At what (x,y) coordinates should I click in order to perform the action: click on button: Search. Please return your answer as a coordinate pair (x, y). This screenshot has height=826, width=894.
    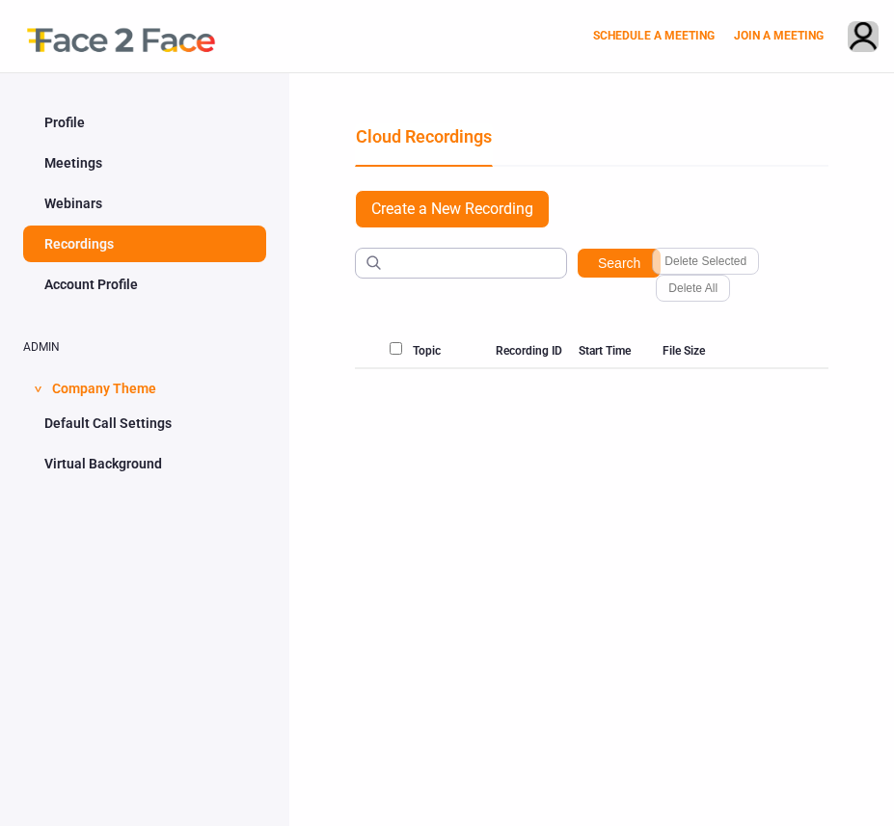
    Looking at the image, I should click on (619, 263).